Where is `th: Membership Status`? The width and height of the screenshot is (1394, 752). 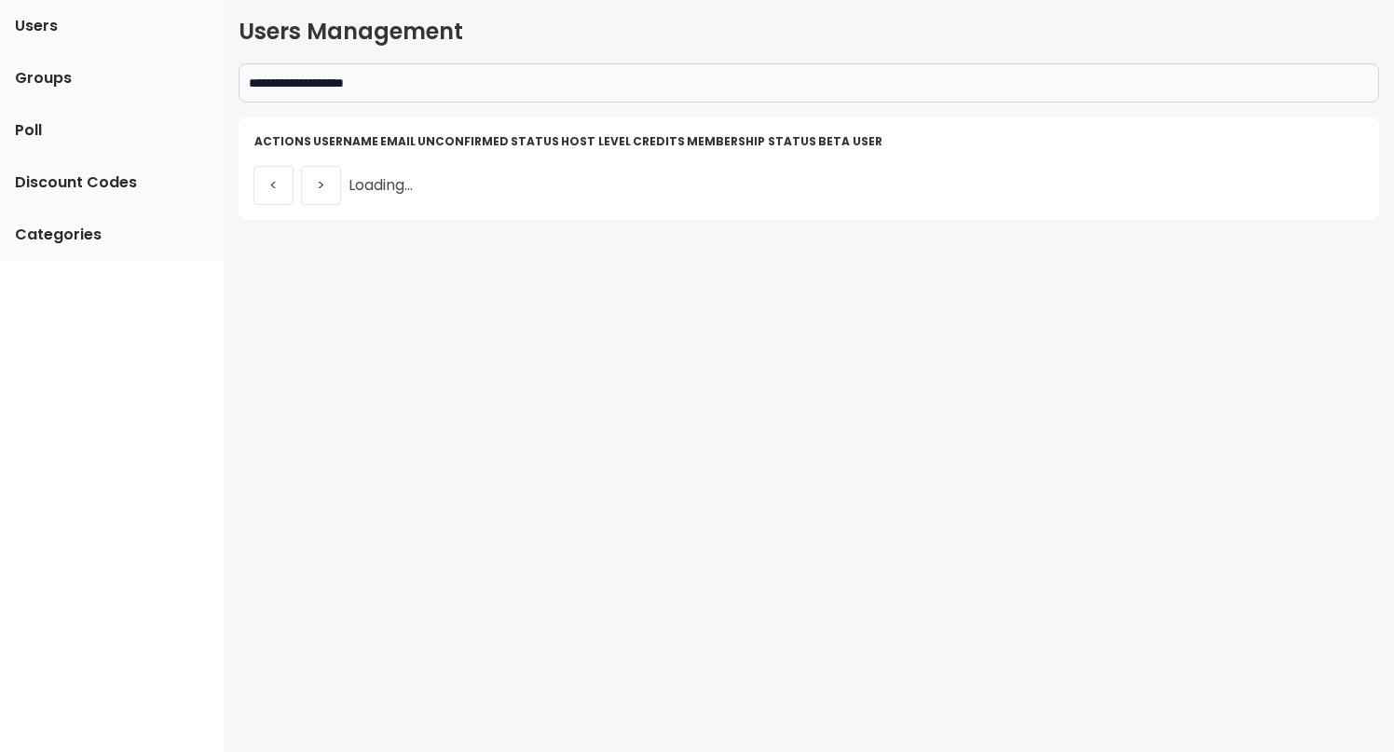
th: Membership Status is located at coordinates (751, 142).